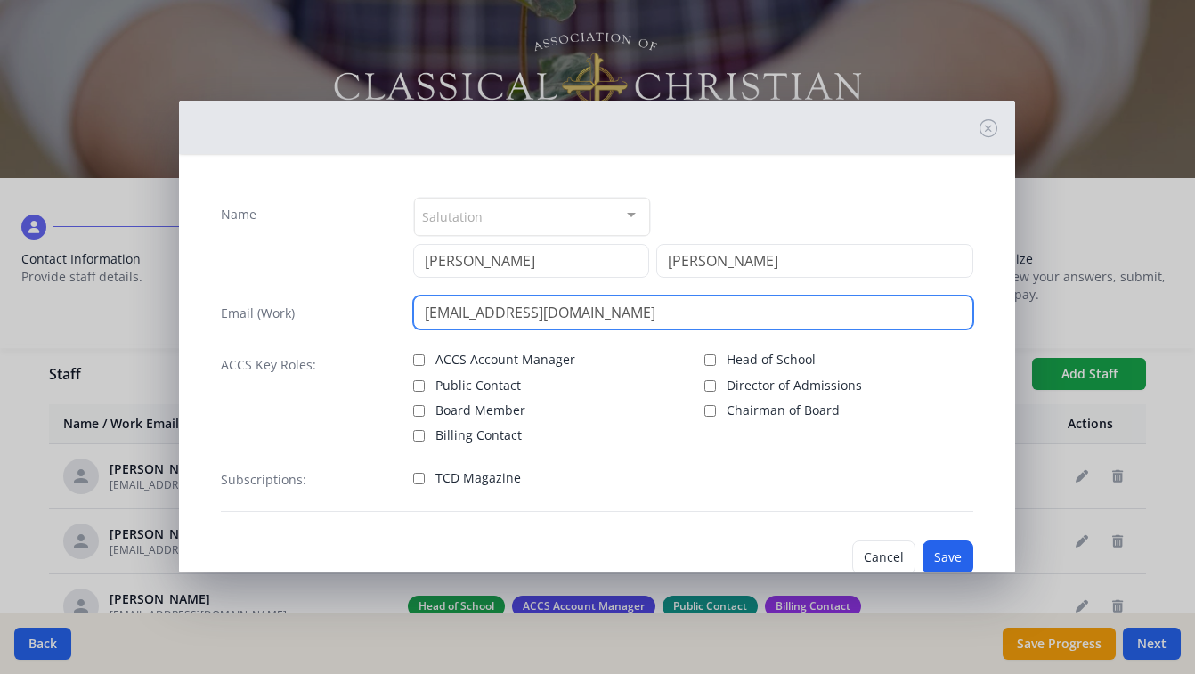  What do you see at coordinates (480, 410) in the screenshot?
I see `span: Board Member` at bounding box center [480, 410].